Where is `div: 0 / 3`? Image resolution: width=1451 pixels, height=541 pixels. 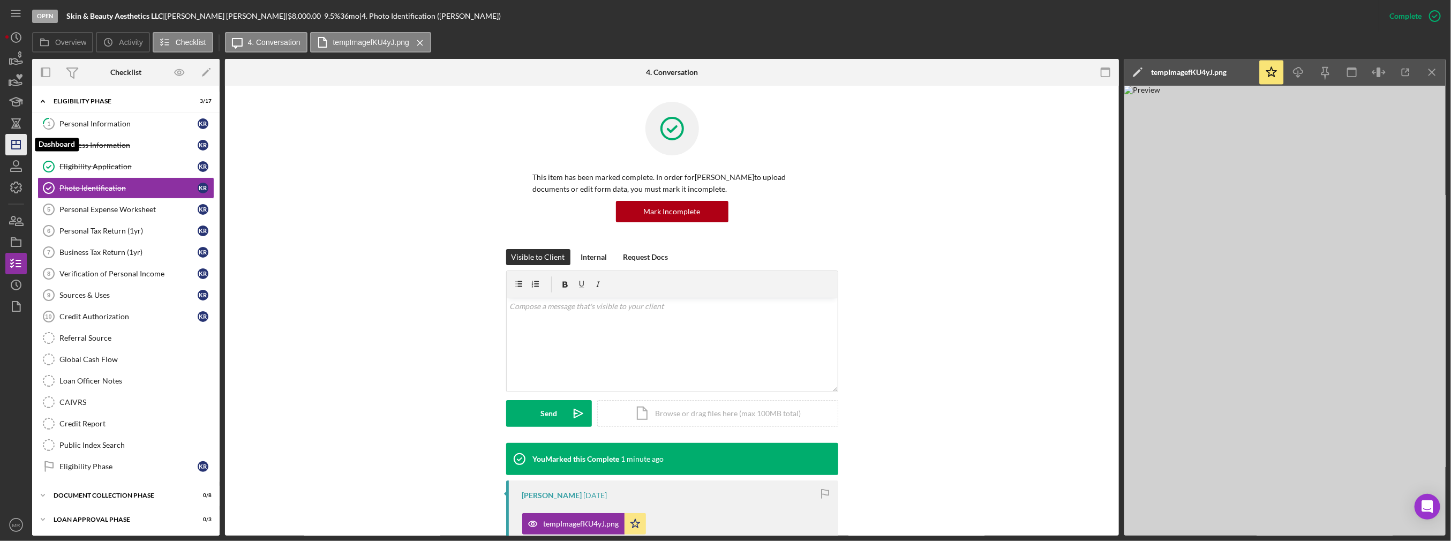 div: 0 / 3 is located at coordinates (202, 519).